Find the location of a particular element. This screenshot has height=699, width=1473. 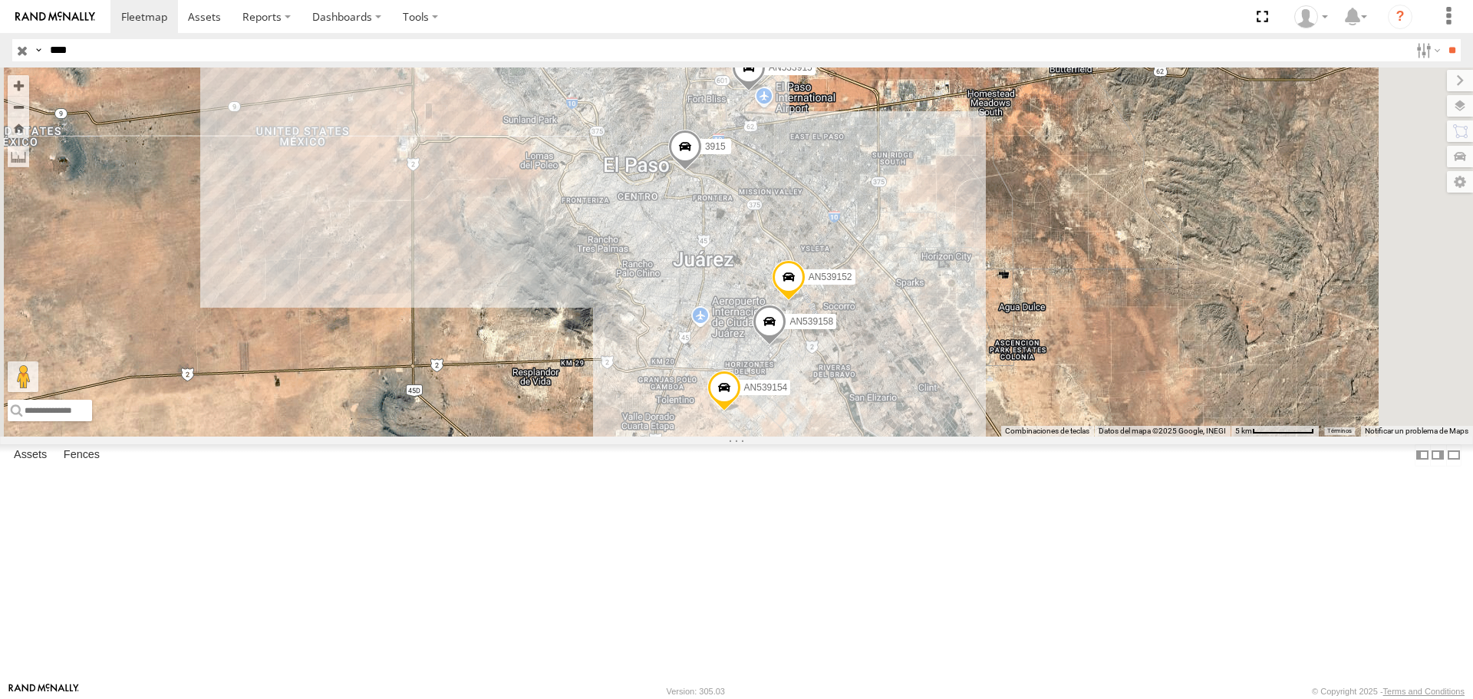

label: Fences is located at coordinates (81, 456).